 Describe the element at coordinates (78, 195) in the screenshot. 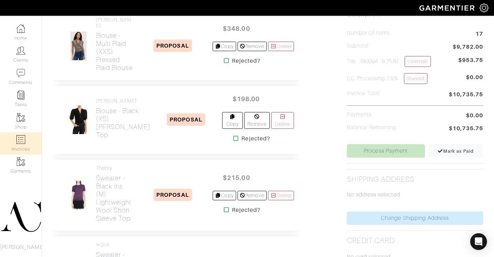

I see `img: rMnociPMHUwNkvhawyETnM48` at that location.